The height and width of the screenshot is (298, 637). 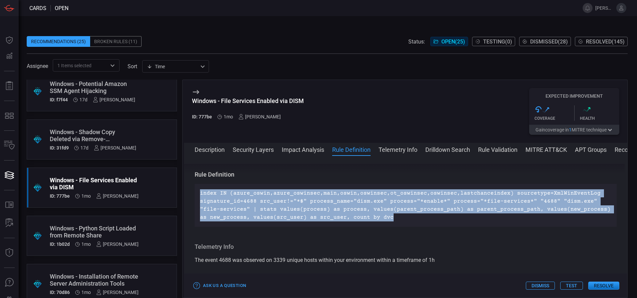 I want to click on h3: Rule Definition, so click(x=406, y=174).